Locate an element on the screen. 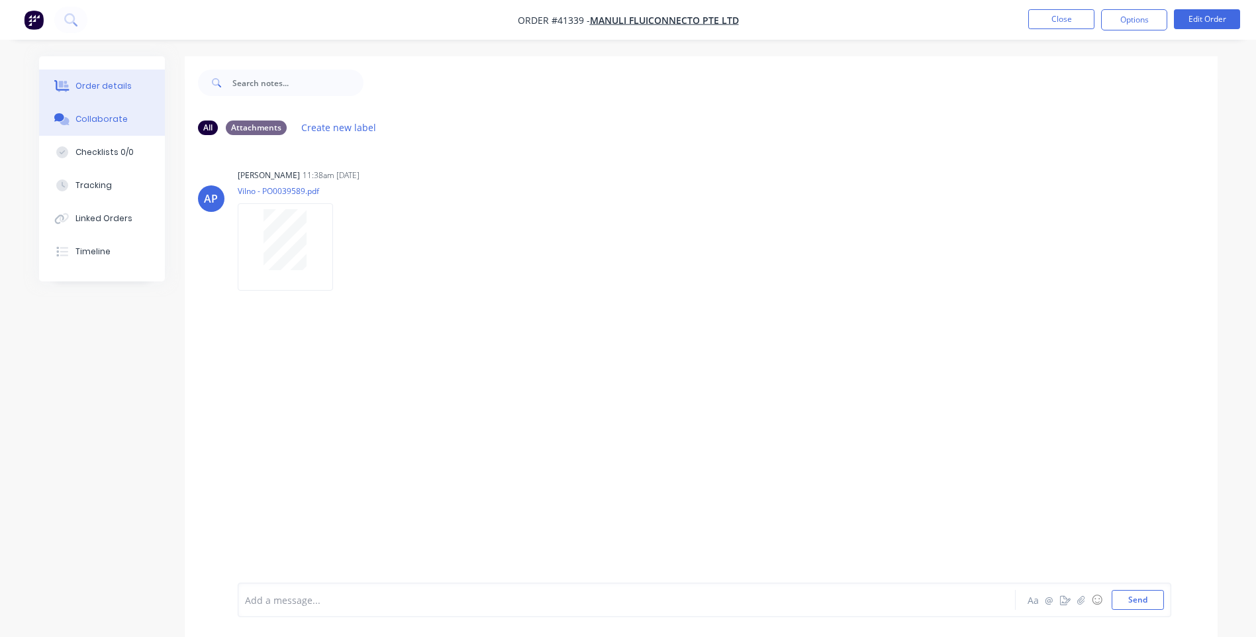 This screenshot has height=637, width=1256. button: Close is located at coordinates (1061, 19).